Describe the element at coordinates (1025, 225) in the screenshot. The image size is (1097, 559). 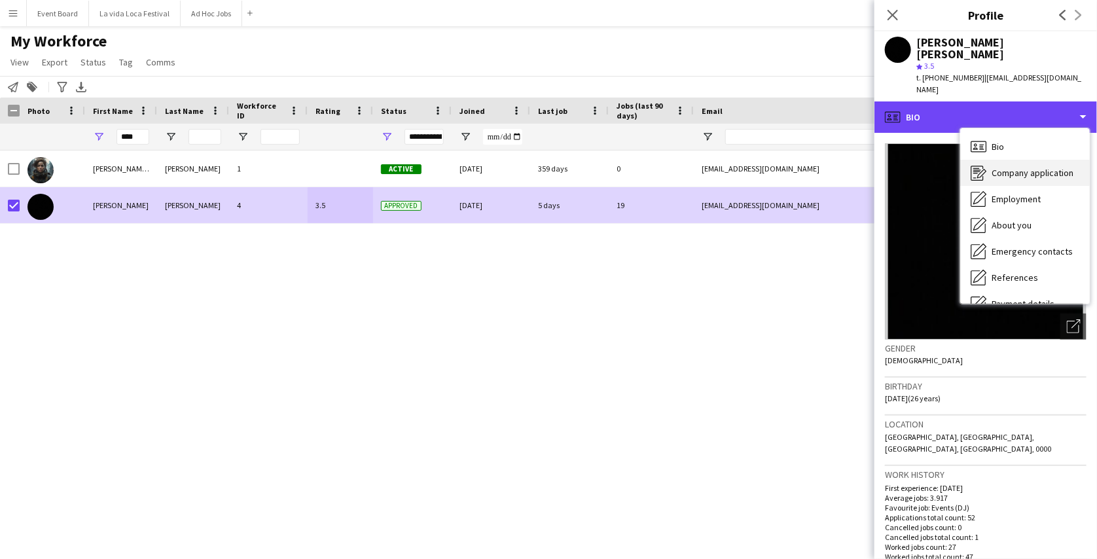
I see `div: About you` at that location.